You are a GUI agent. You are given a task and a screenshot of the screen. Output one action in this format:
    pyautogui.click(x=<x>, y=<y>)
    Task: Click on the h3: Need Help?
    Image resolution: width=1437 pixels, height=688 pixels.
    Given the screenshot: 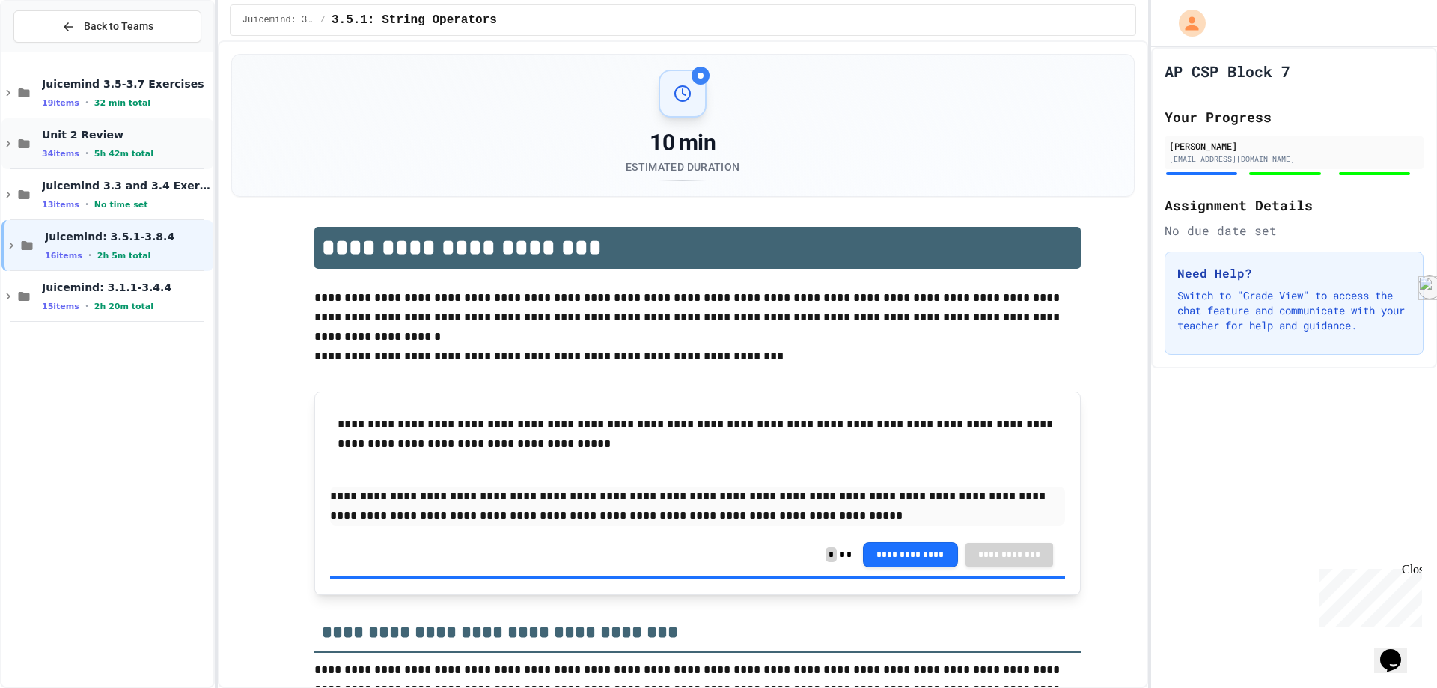 What is the action you would take?
    pyautogui.click(x=1294, y=273)
    